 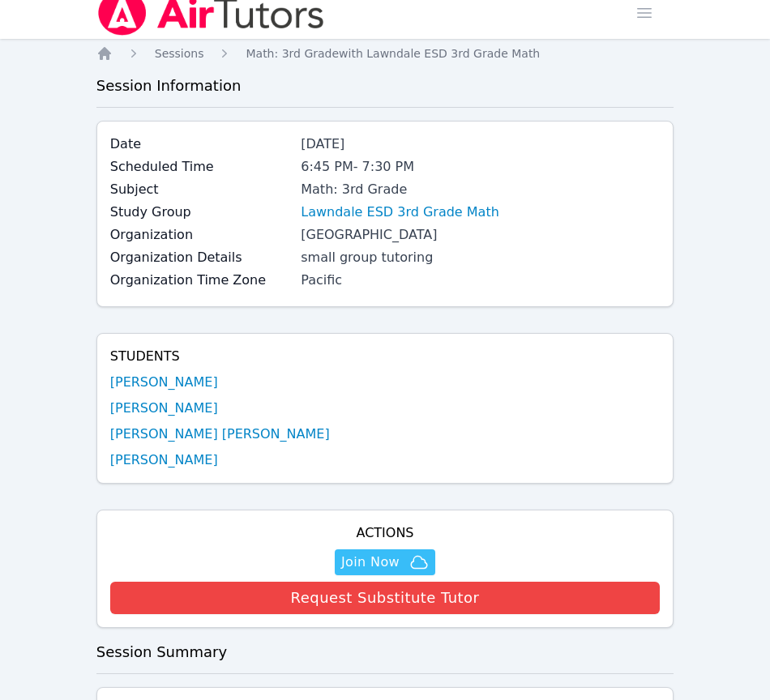 I want to click on label: Date, so click(x=201, y=144).